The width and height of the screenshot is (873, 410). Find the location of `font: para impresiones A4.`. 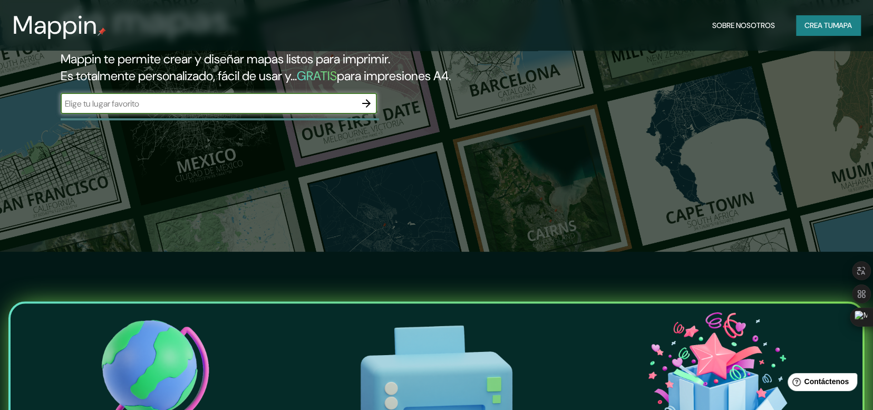

font: para impresiones A4. is located at coordinates (394, 75).